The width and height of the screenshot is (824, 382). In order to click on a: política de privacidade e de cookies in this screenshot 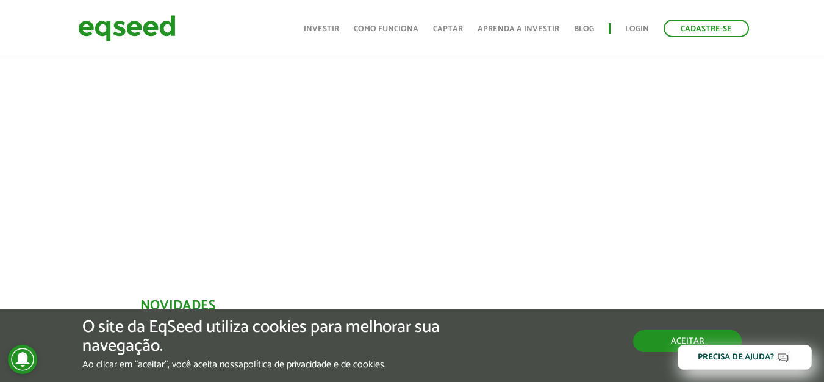, I will do `click(313, 365)`.